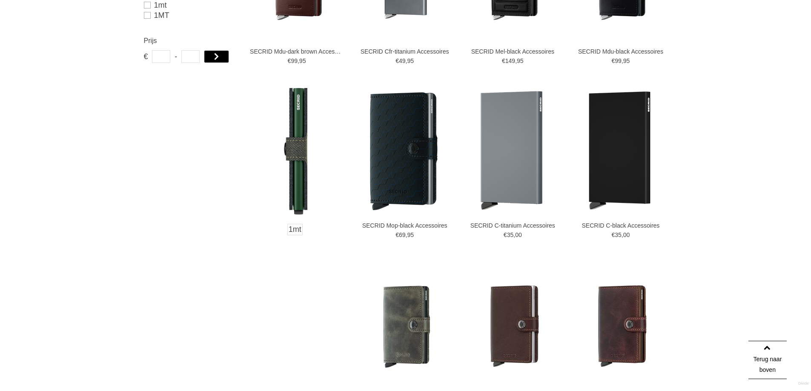 This screenshot has height=391, width=811. I want to click on img: SECRID C-black Accessoires, so click(619, 151).